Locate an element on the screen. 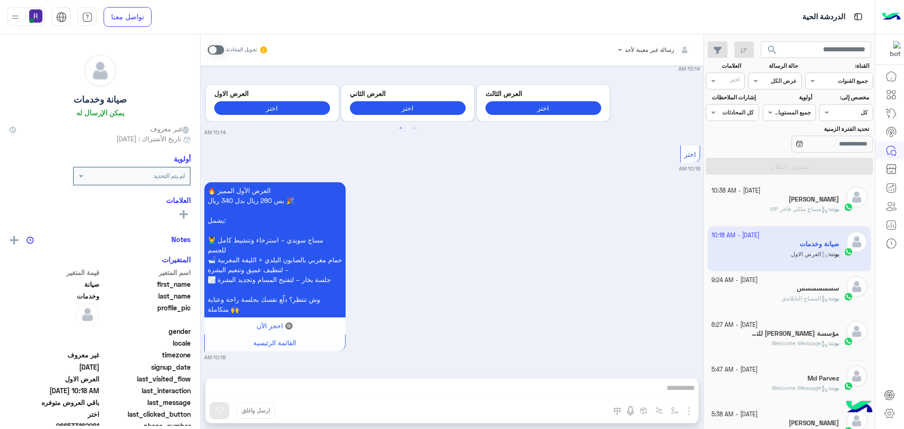  h5: سسسسسسس is located at coordinates (818, 288).